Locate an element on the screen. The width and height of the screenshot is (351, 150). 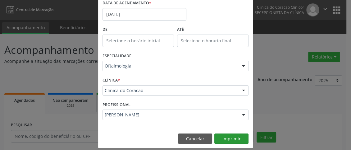
button: Imprimir is located at coordinates (231, 138).